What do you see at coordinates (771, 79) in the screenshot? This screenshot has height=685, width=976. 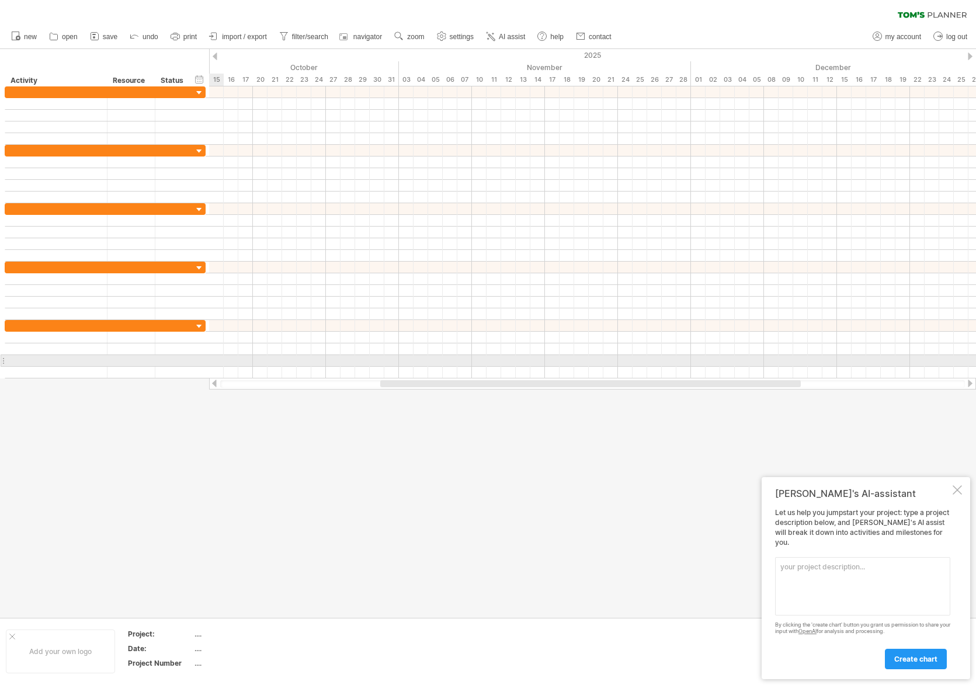 I see `div: Monday, 8 December 2025` at bounding box center [771, 79].